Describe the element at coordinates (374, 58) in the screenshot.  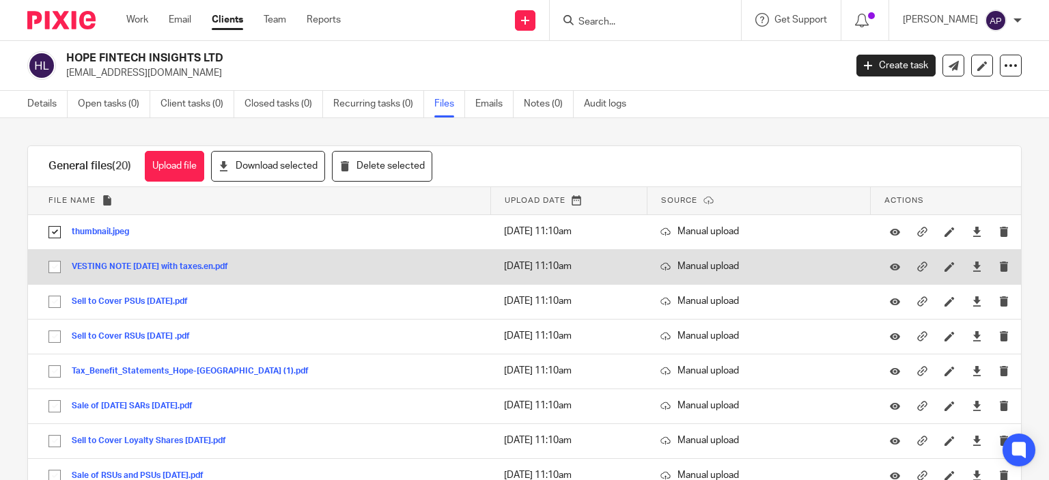
I see `h2: HOPE FINTECH INSIGHTS LTD` at that location.